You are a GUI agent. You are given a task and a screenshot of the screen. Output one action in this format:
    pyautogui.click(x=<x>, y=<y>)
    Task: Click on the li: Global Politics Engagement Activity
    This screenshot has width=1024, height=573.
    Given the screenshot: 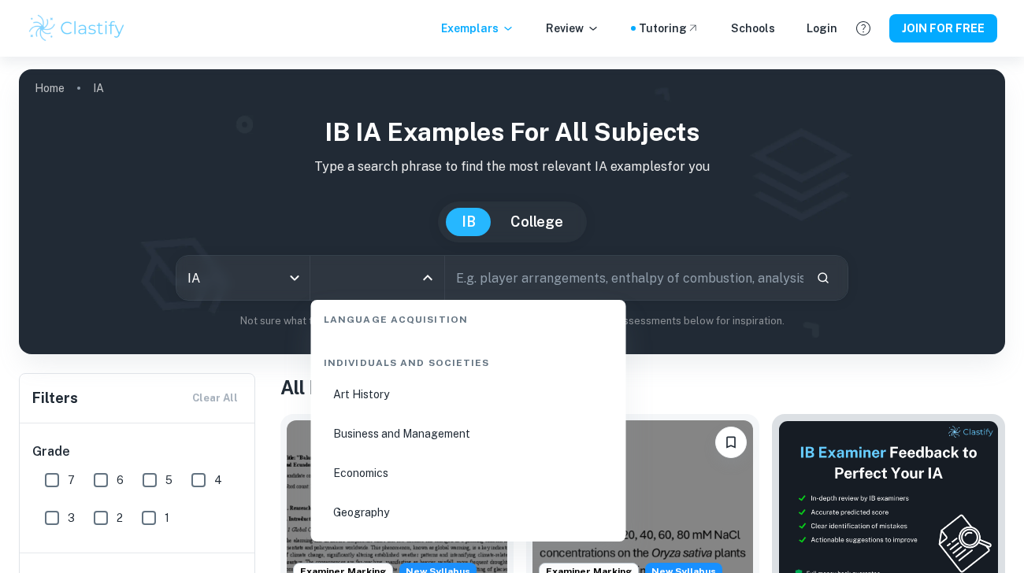 What is the action you would take?
    pyautogui.click(x=469, y=552)
    